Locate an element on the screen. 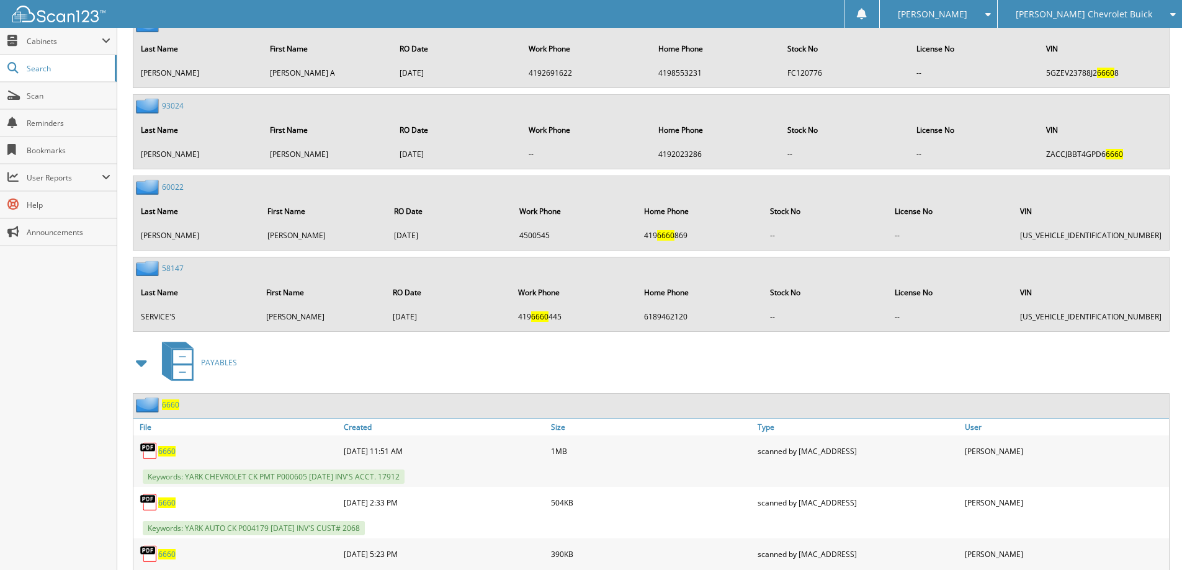  td: 5GZEV23788J2 8 is located at coordinates (1104, 73).